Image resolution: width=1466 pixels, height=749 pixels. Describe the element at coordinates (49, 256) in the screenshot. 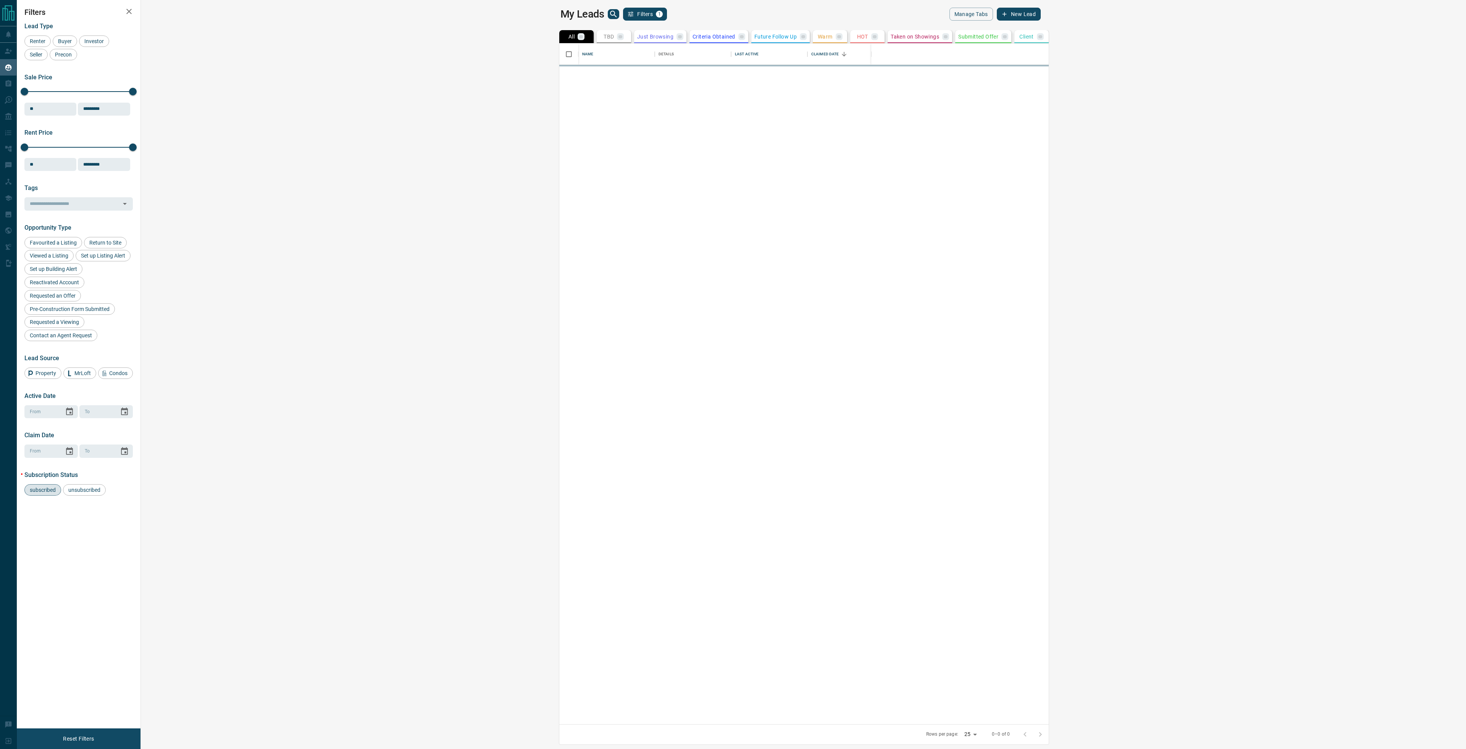

I see `div: Viewed a Listing` at that location.